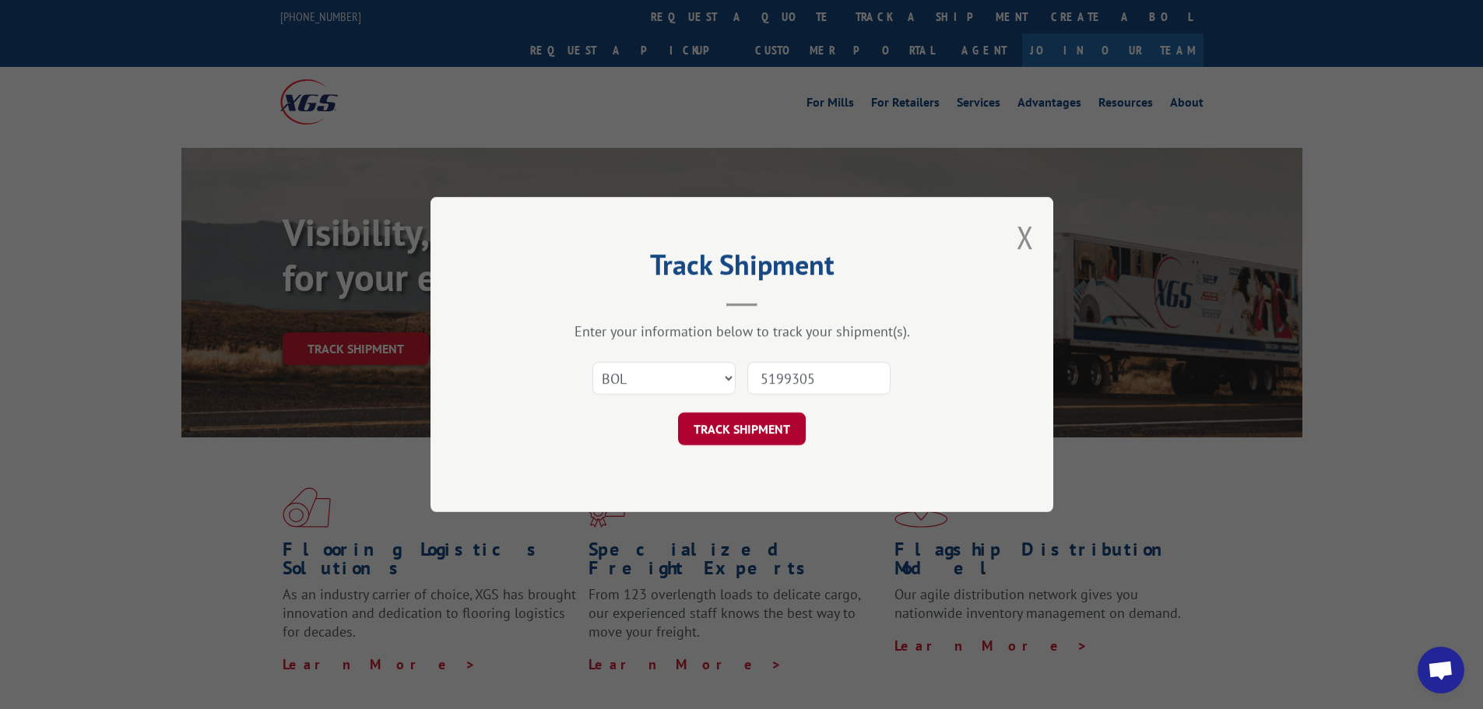  I want to click on input: Number(s), so click(819, 378).